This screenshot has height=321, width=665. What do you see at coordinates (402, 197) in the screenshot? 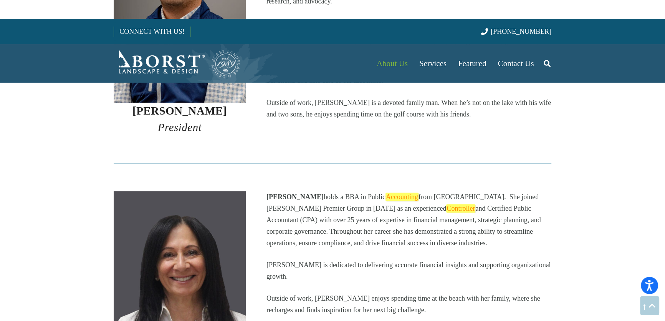
I see `em: Accounting` at bounding box center [402, 197].